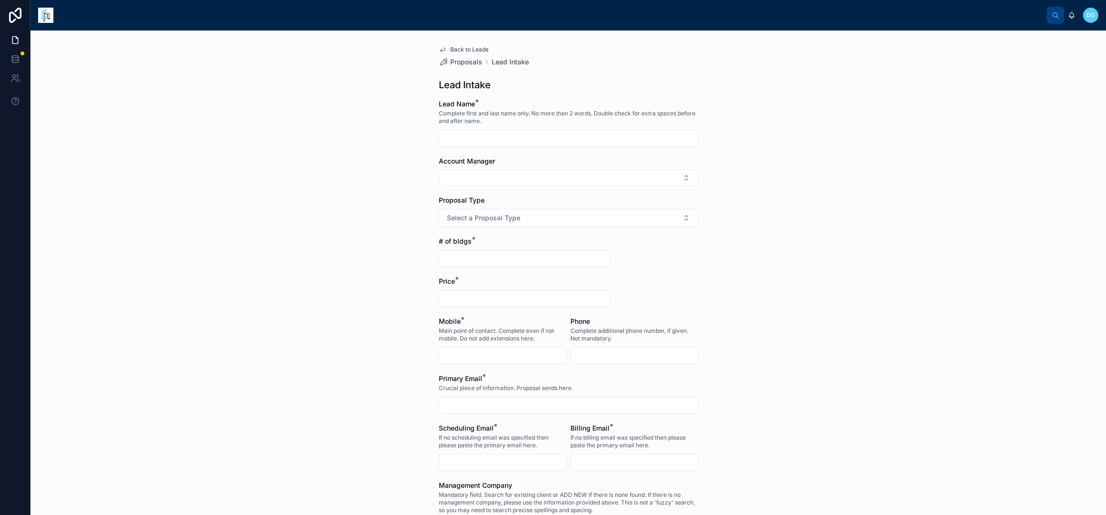 The image size is (1106, 515). I want to click on img: App logo, so click(46, 15).